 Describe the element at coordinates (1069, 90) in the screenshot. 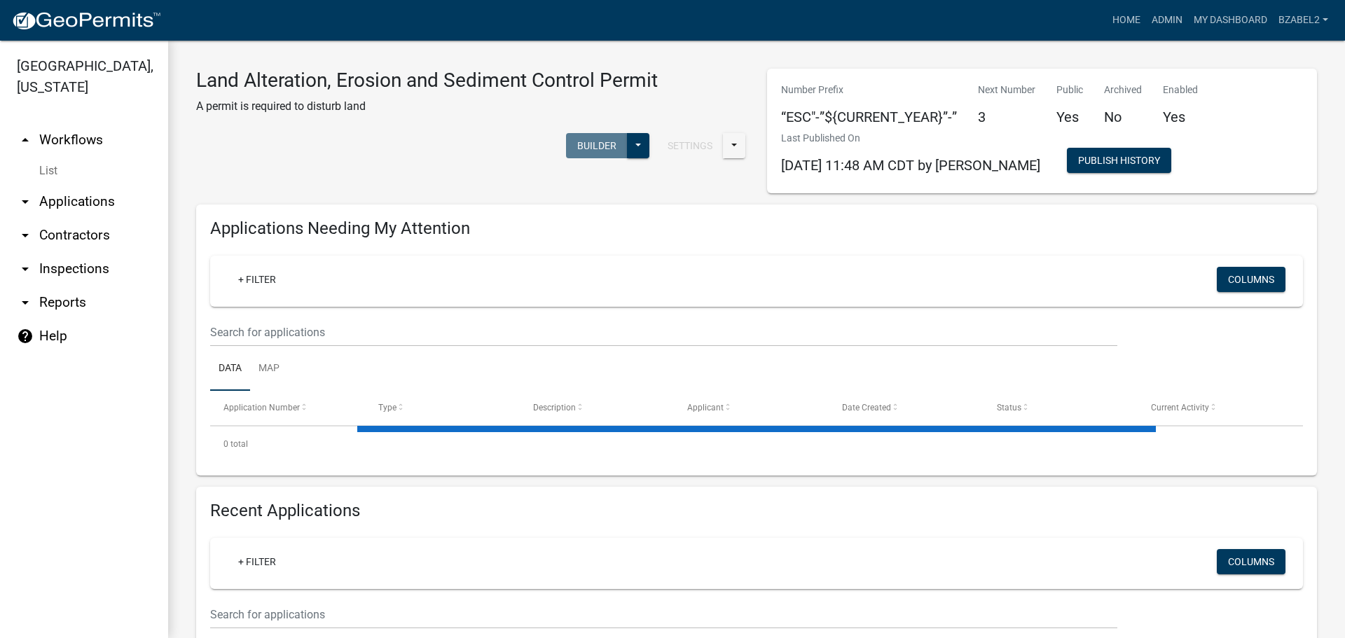

I see `p: Public` at that location.